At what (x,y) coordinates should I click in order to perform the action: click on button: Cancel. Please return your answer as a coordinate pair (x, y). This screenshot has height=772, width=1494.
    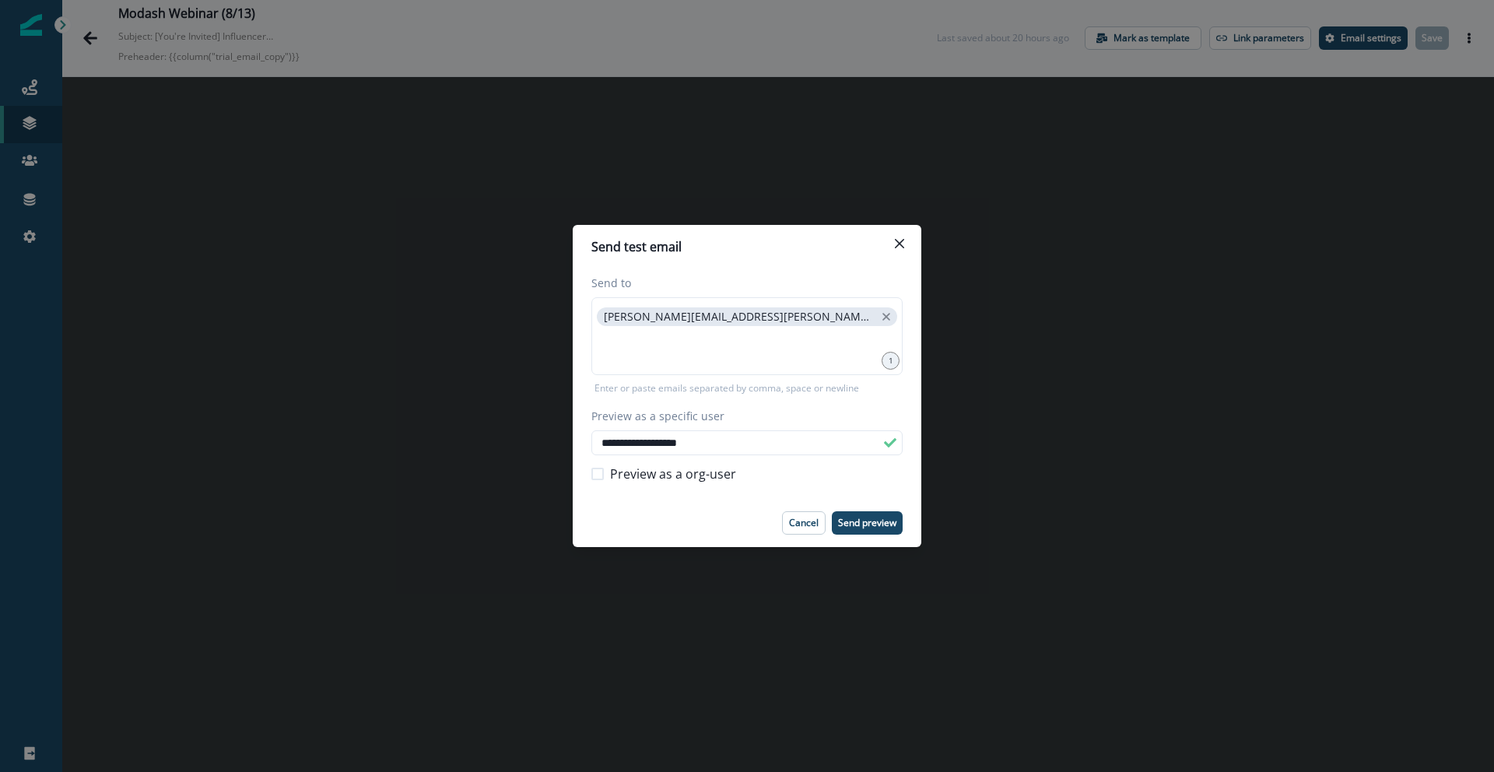
    Looking at the image, I should click on (804, 523).